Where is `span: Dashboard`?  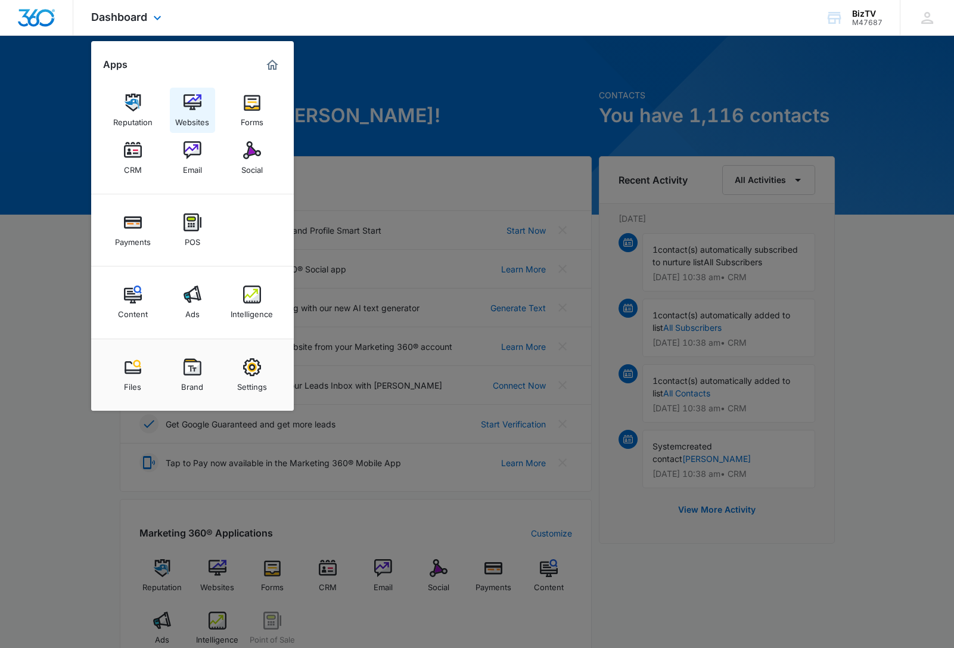
span: Dashboard is located at coordinates (119, 17).